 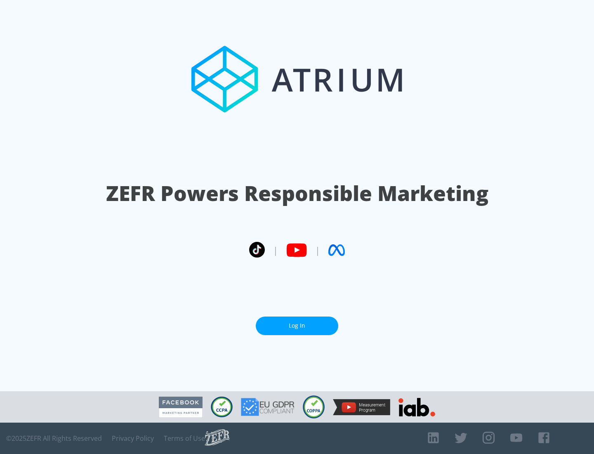 I want to click on img: GDPR Compliant, so click(x=268, y=407).